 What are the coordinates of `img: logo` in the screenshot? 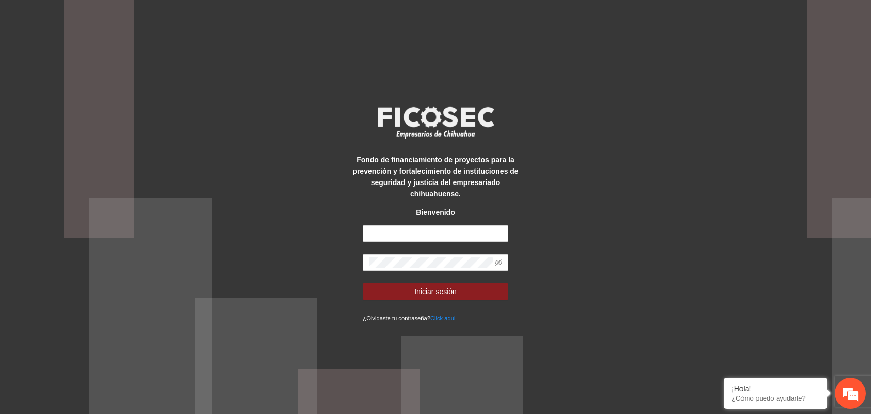 It's located at (436, 122).